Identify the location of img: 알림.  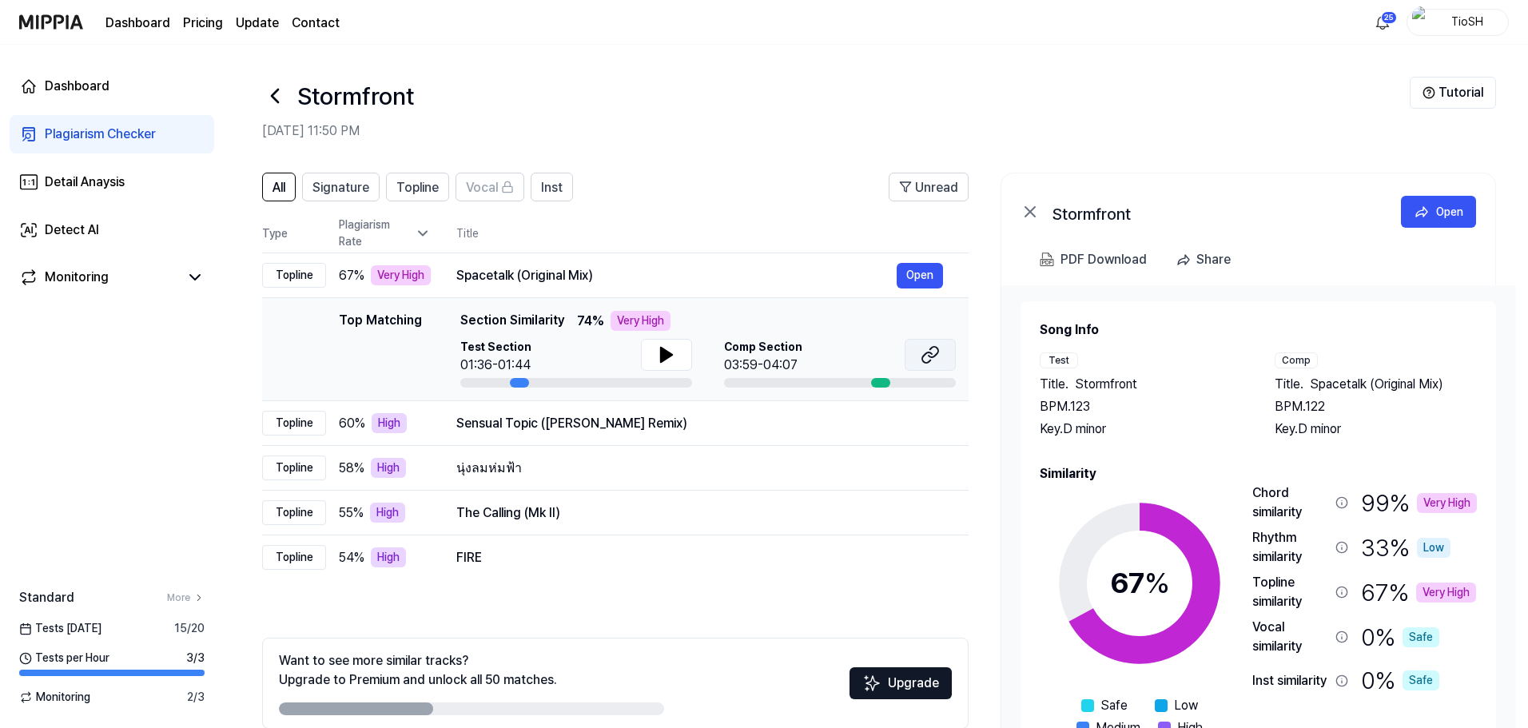
(1383, 22).